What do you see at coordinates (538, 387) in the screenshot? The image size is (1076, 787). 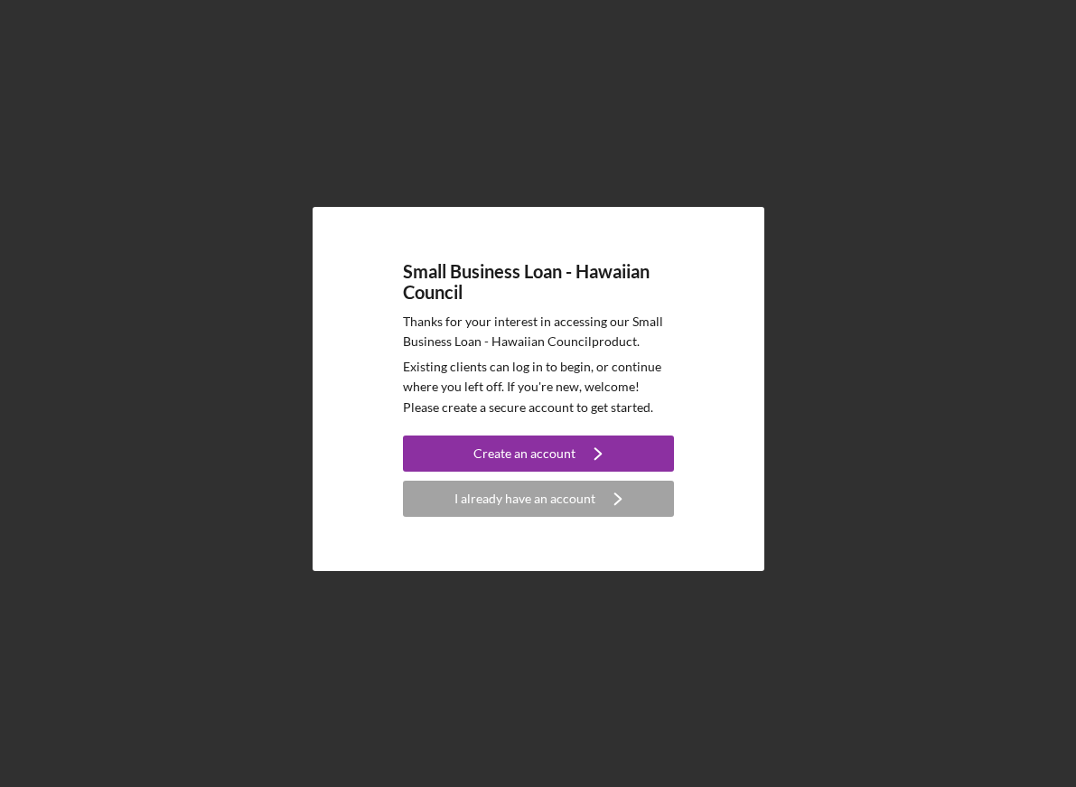 I see `p: Existing clients can log in to begin, or continue where you left off. If you're new, welcome! Ple...` at bounding box center [538, 387].